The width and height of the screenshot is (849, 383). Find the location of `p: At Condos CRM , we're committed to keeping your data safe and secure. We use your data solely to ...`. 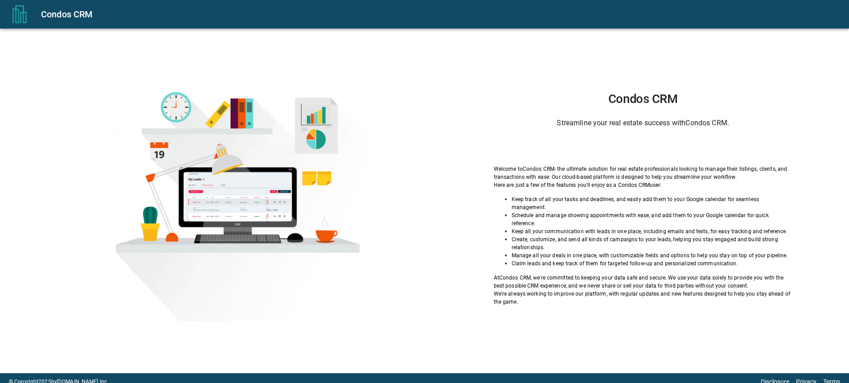

p: At Condos CRM , we're committed to keeping your data safe and secure. We use your data solely to ... is located at coordinates (643, 282).